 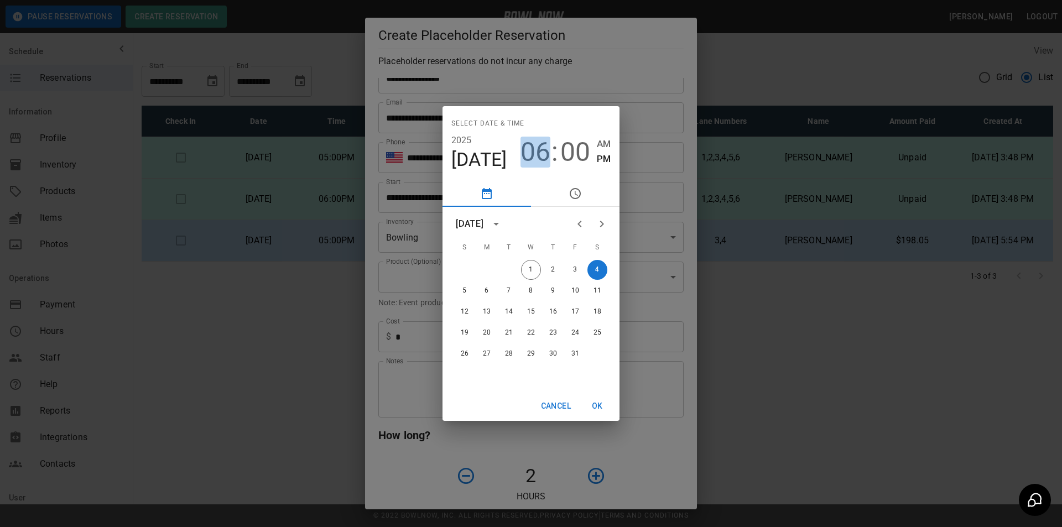 What do you see at coordinates (465, 312) in the screenshot?
I see `button: 12` at bounding box center [465, 312].